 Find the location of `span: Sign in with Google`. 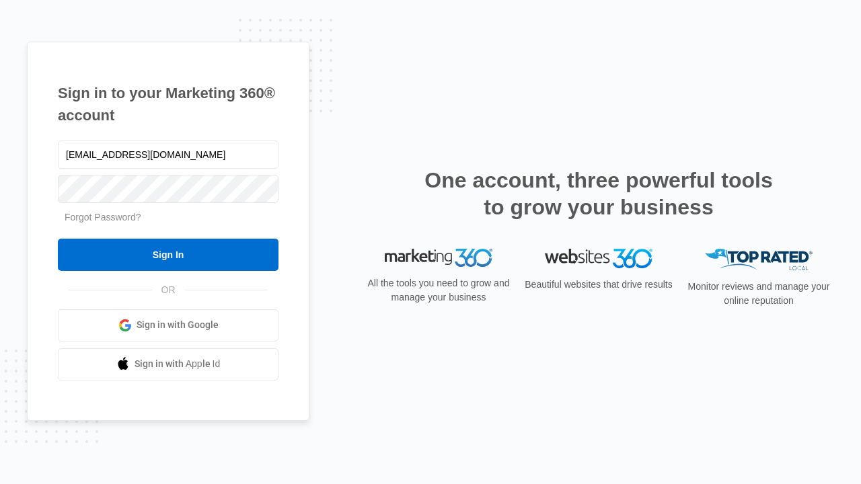

span: Sign in with Google is located at coordinates (178, 325).